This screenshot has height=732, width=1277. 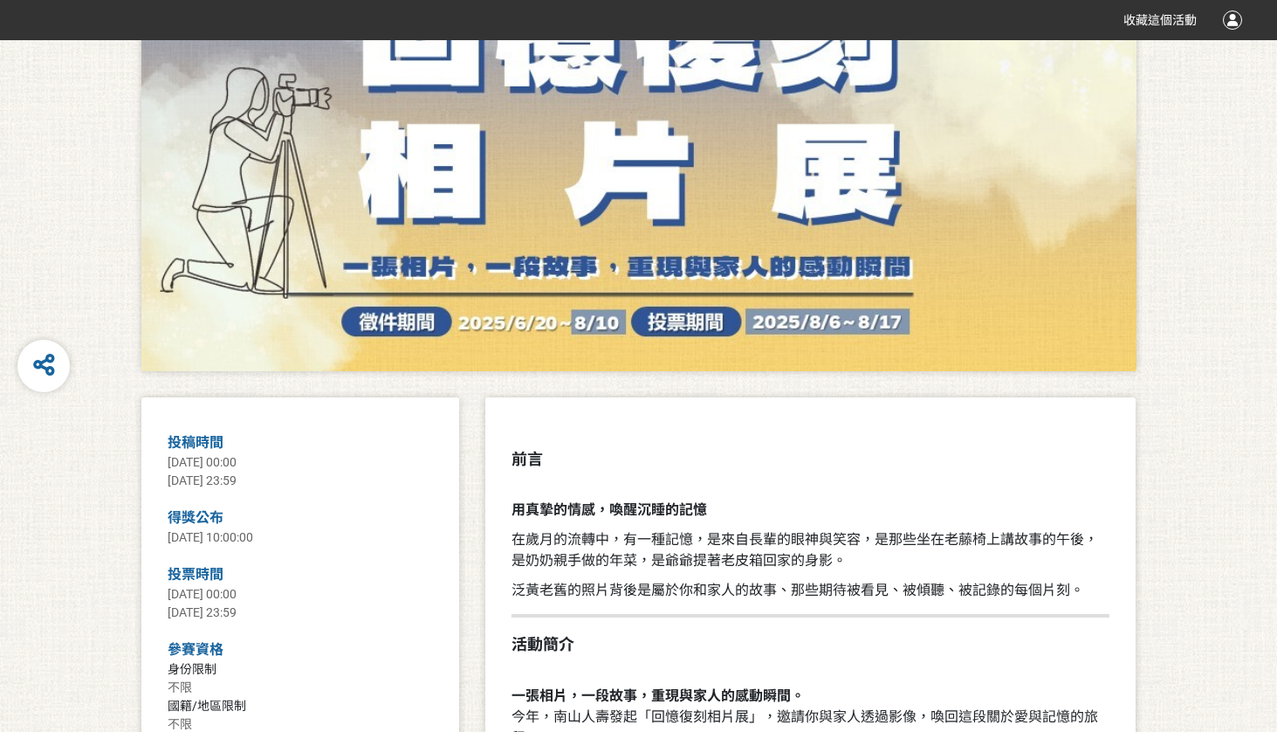 What do you see at coordinates (196, 442) in the screenshot?
I see `span: 投稿時間` at bounding box center [196, 442].